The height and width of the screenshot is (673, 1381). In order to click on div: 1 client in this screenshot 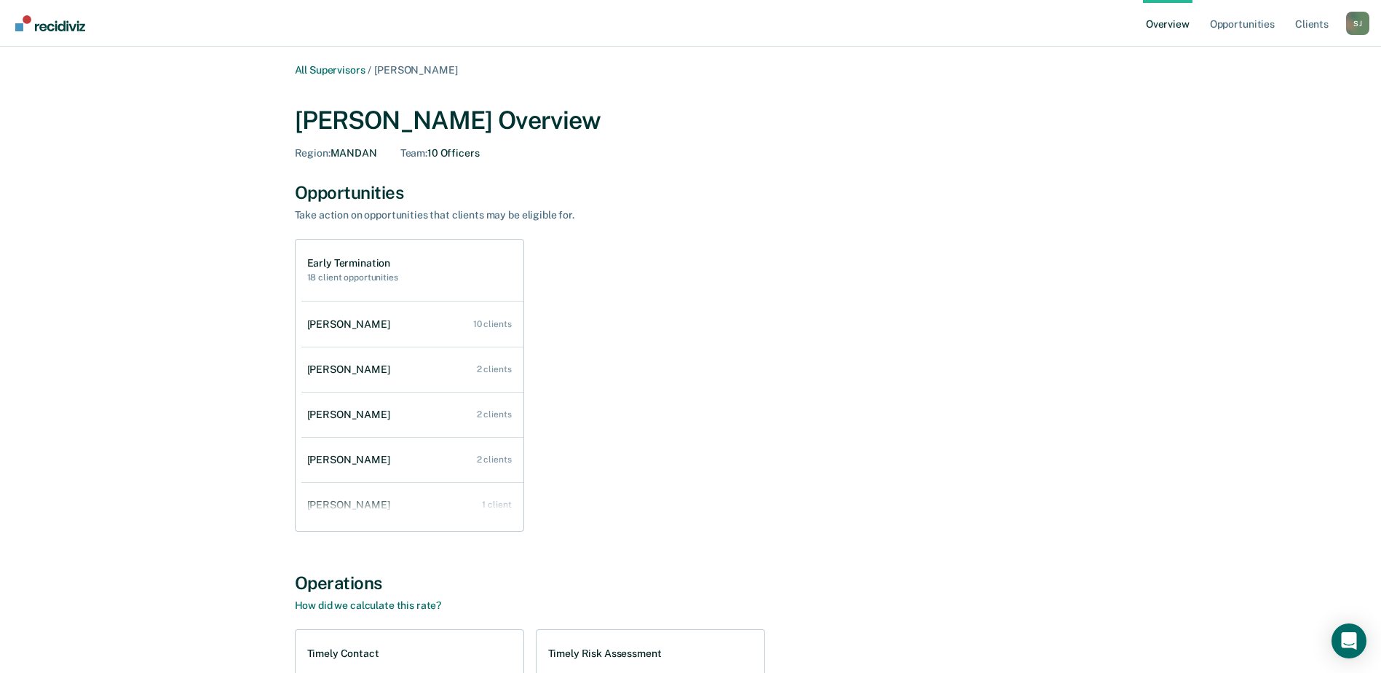, I will do `click(496, 504)`.